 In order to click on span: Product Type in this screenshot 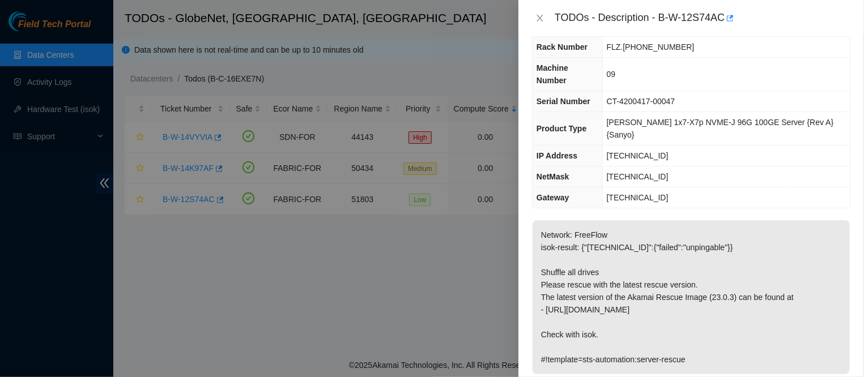, I will do `click(561, 129)`.